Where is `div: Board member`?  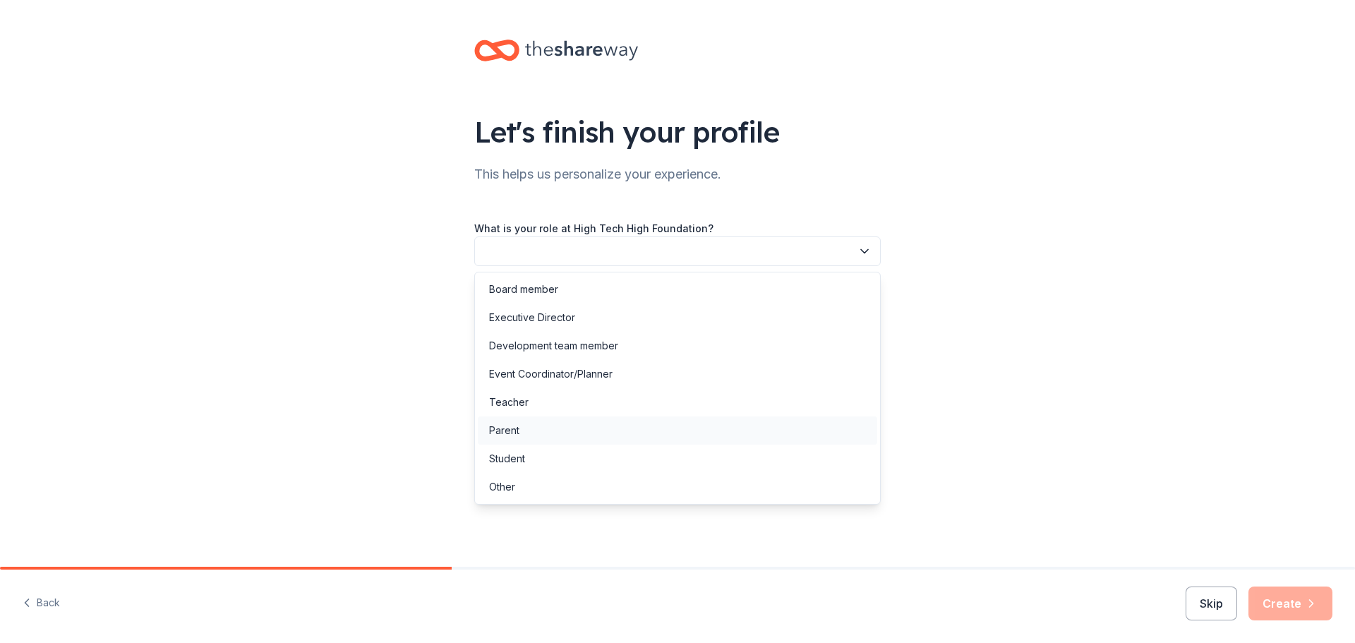 div: Board member is located at coordinates (524, 289).